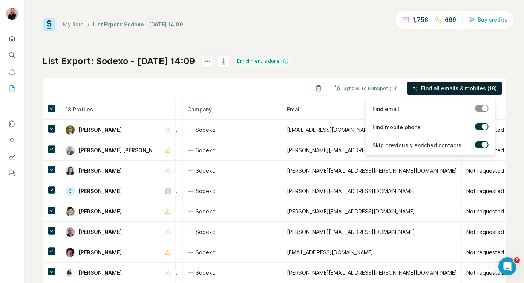  What do you see at coordinates (263, 61) in the screenshot?
I see `div: Enrichment is done` at bounding box center [263, 61].